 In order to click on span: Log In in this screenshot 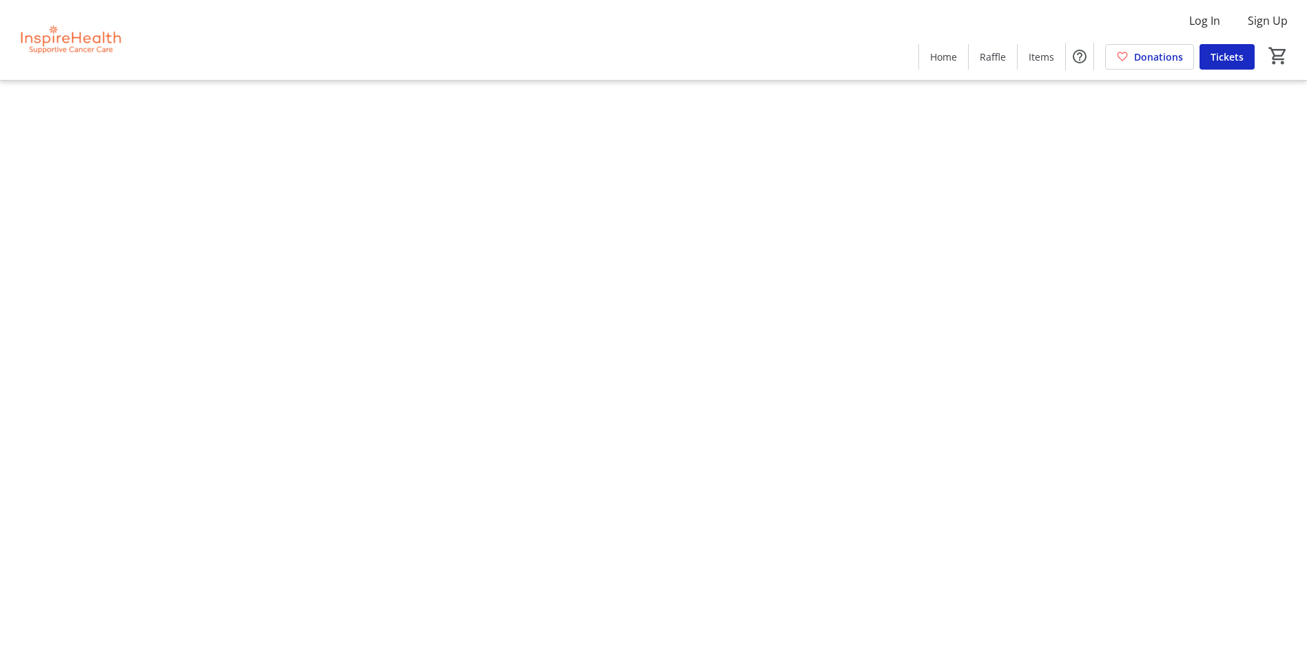, I will do `click(1205, 21)`.